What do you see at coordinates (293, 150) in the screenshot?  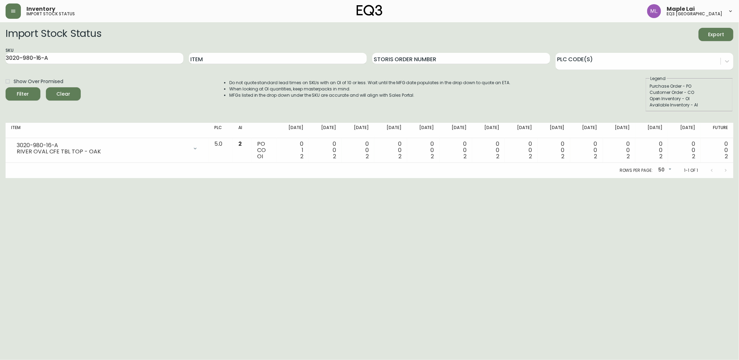 I see `div: 0 1` at bounding box center [293, 150].